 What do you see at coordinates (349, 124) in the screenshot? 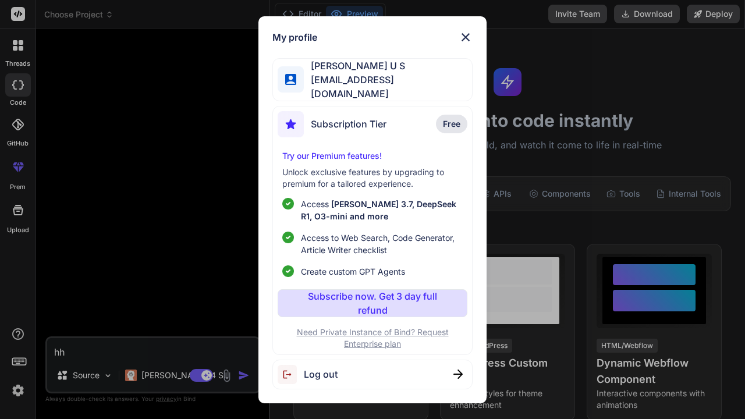
I see `span: Subscription Tier` at bounding box center [349, 124].